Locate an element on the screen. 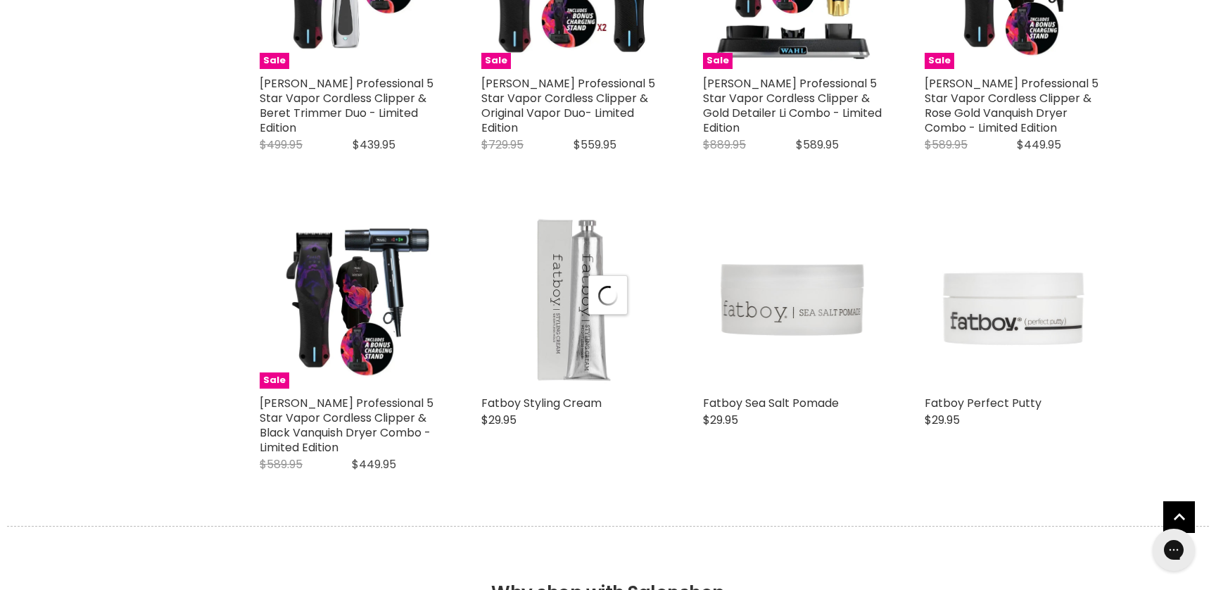 The image size is (1216, 590). span: $499.95 is located at coordinates (281, 144).